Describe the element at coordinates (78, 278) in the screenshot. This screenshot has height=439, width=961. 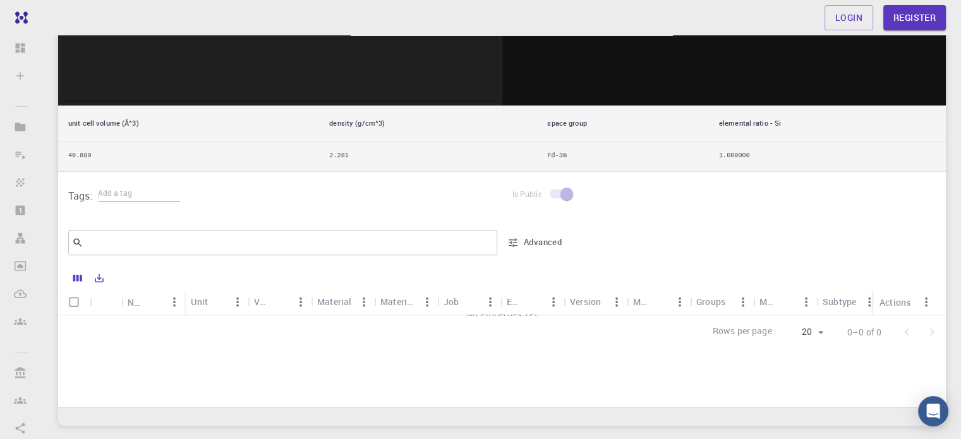
I see `button: Columns` at that location.